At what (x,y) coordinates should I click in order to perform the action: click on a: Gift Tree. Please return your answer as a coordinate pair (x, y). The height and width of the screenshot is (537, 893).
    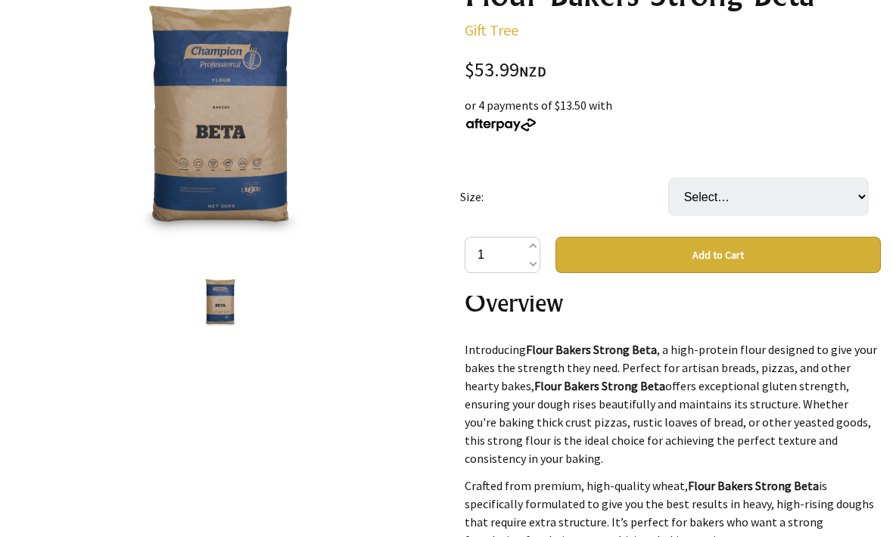
    Looking at the image, I should click on (491, 30).